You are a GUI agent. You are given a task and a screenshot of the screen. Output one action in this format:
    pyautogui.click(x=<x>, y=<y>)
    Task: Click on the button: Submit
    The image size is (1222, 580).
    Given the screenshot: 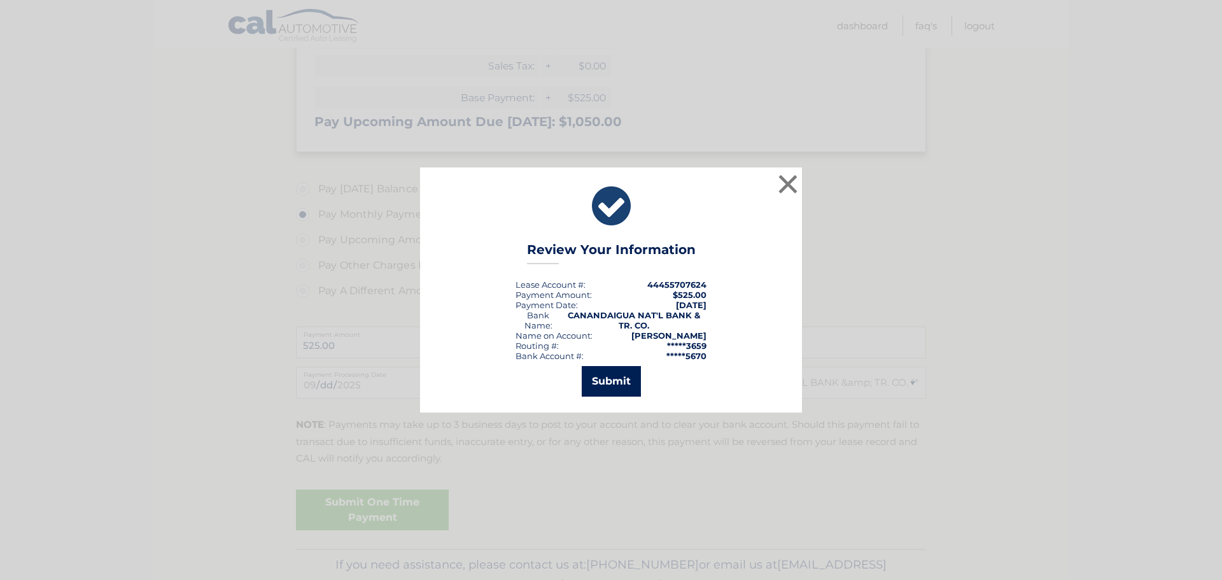 What is the action you would take?
    pyautogui.click(x=611, y=381)
    